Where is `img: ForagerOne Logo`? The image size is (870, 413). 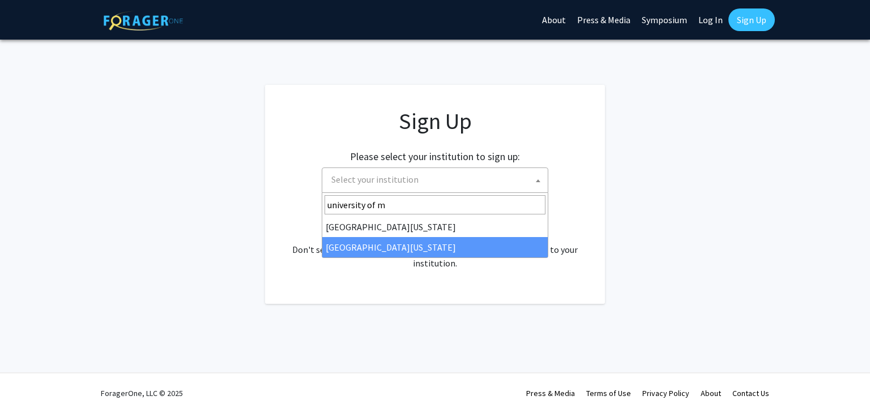 img: ForagerOne Logo is located at coordinates (143, 20).